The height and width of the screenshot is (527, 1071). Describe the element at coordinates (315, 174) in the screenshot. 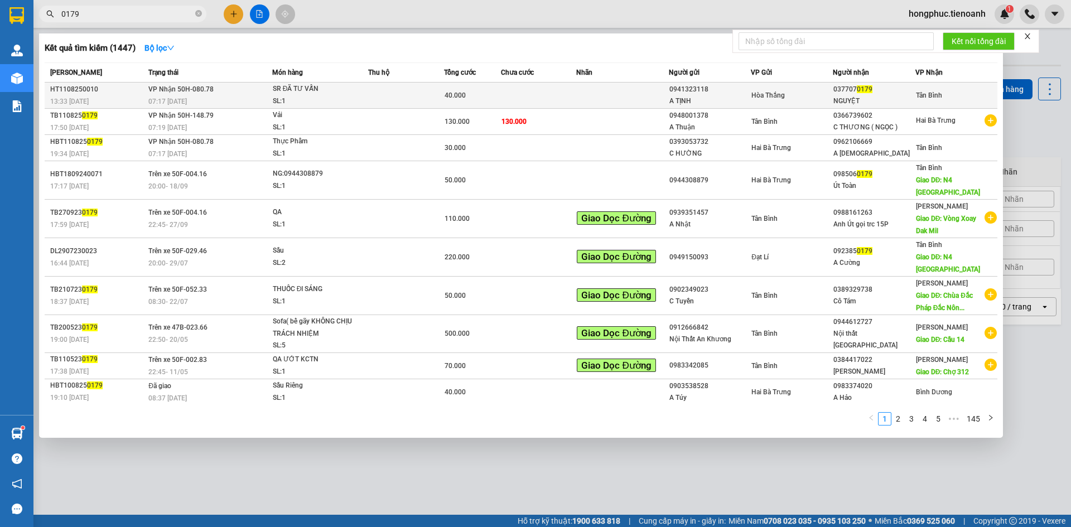

I see `div: NG:0944308879` at that location.